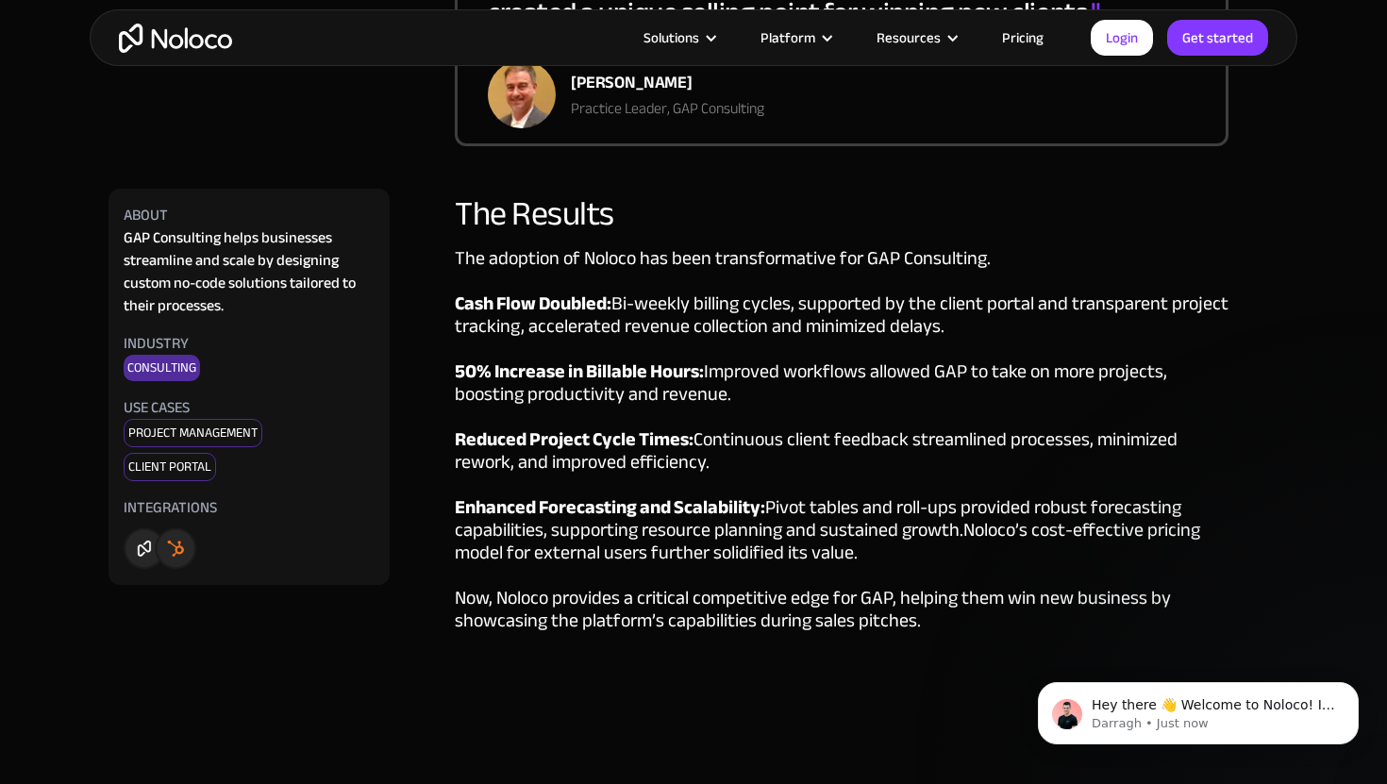  What do you see at coordinates (609, 507) in the screenshot?
I see `strong: Enhanced Forecasting and Scalability:` at bounding box center [609, 507].